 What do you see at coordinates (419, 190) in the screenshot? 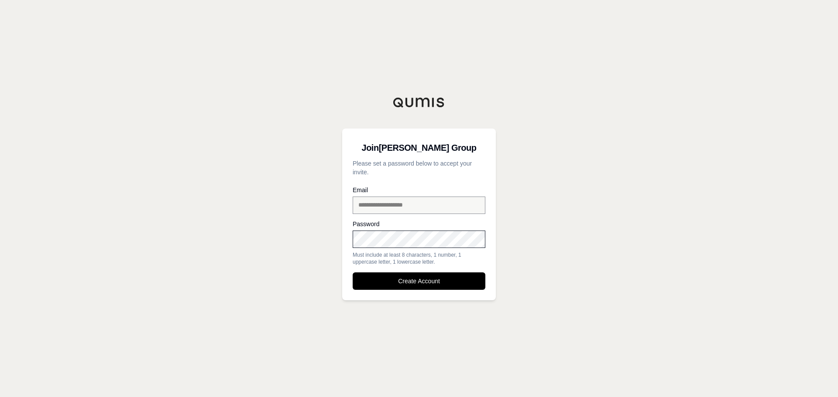
I see `label: Email` at bounding box center [419, 190].